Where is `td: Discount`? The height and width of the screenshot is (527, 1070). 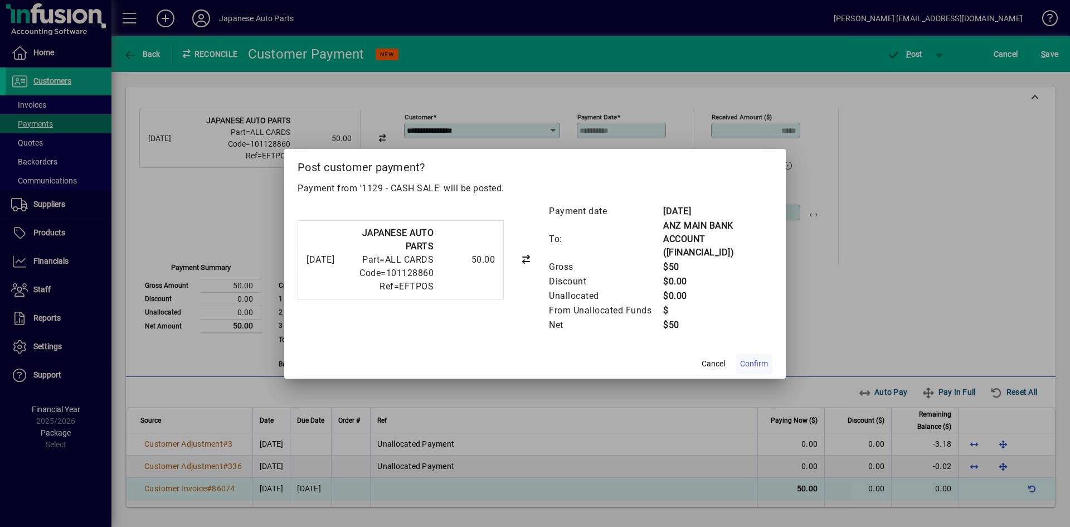 td: Discount is located at coordinates (605, 281).